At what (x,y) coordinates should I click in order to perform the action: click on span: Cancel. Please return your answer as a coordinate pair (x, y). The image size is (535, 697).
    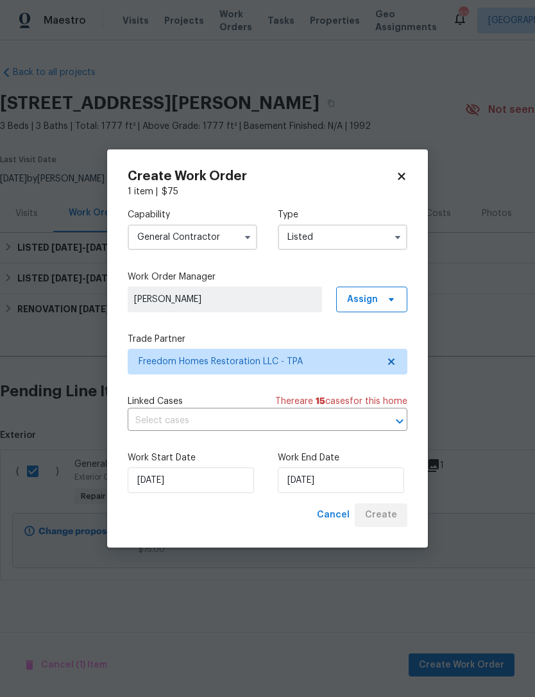
    Looking at the image, I should click on (333, 515).